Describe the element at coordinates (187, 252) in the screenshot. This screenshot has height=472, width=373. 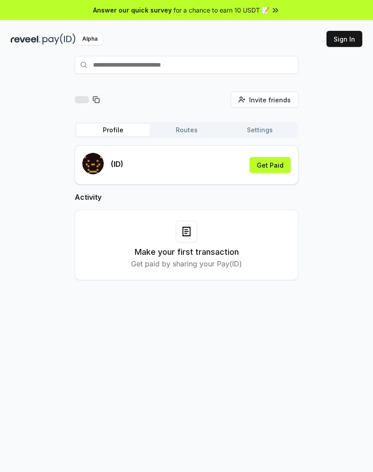
I see `h3: Make your first transaction` at that location.